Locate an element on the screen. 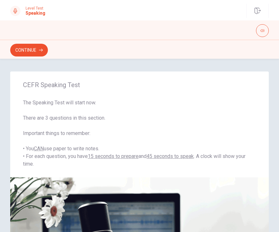 Image resolution: width=279 pixels, height=232 pixels. u: 15 seconds to prepare is located at coordinates (113, 156).